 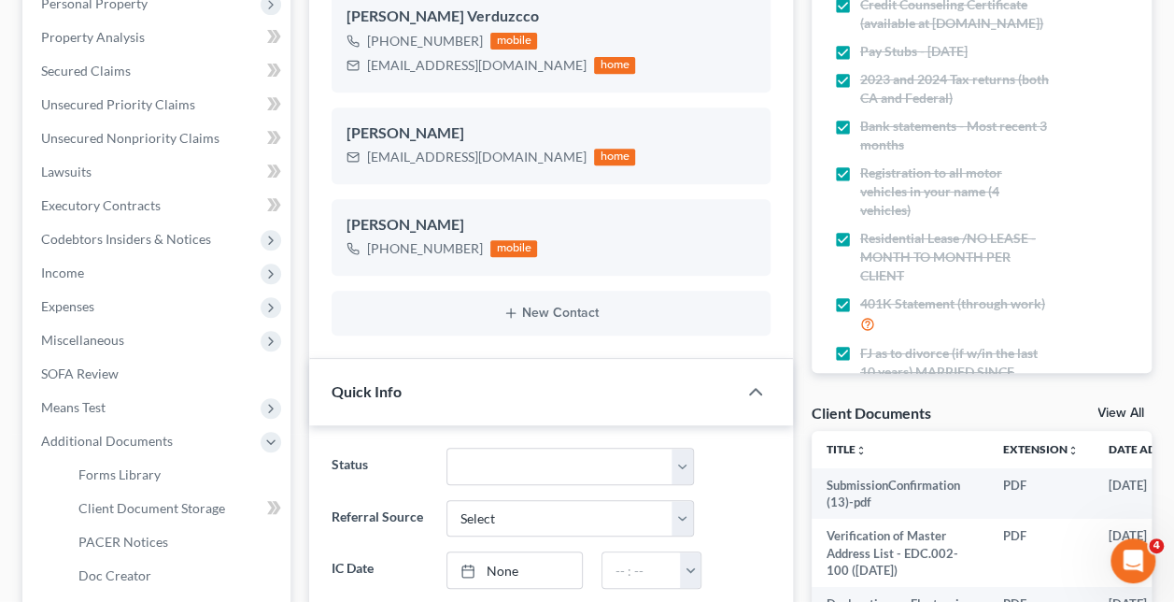 I want to click on a: PACER Notices, so click(x=177, y=542).